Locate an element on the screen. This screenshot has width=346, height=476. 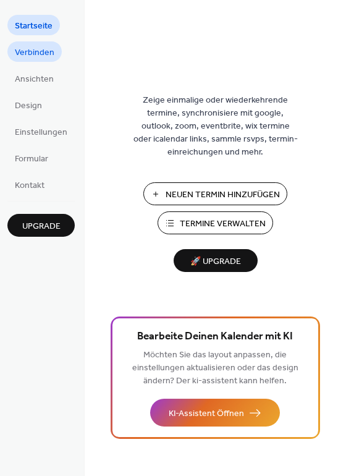
span: Verbinden is located at coordinates (35, 53).